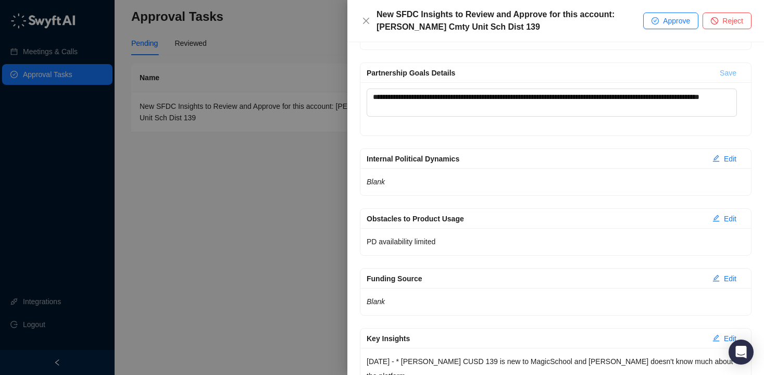 The width and height of the screenshot is (764, 375). I want to click on div: Internal Political Dynamics, so click(535, 159).